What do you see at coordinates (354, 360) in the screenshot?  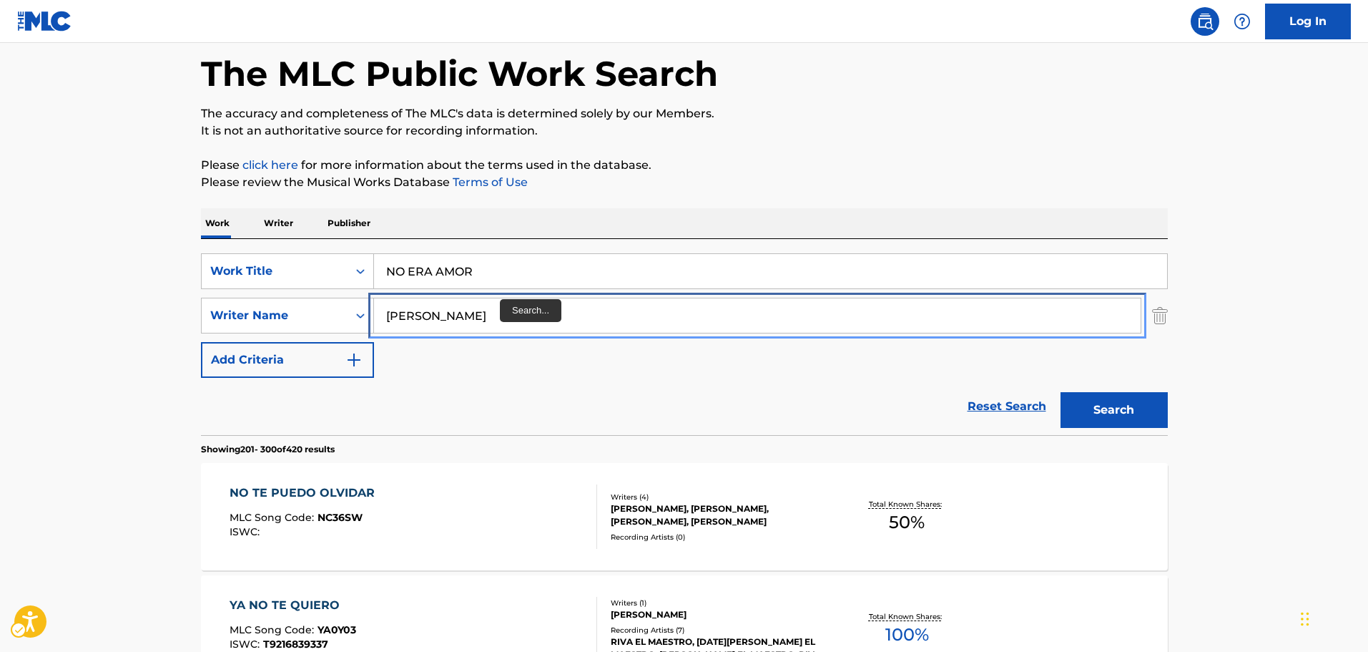 I see `img: 9d2ae6d4665cec9f34b9.svg` at bounding box center [354, 360].